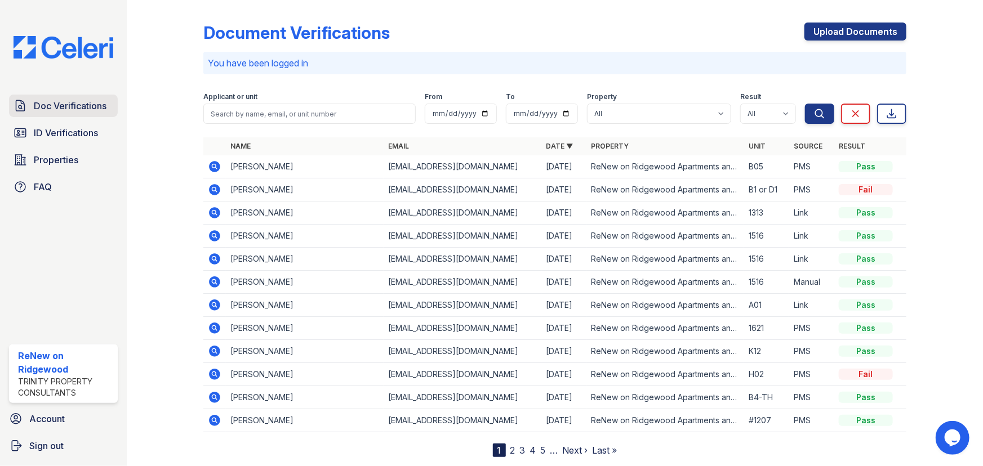 This screenshot has width=983, height=466. Describe the element at coordinates (609, 146) in the screenshot. I see `a: Property` at that location.